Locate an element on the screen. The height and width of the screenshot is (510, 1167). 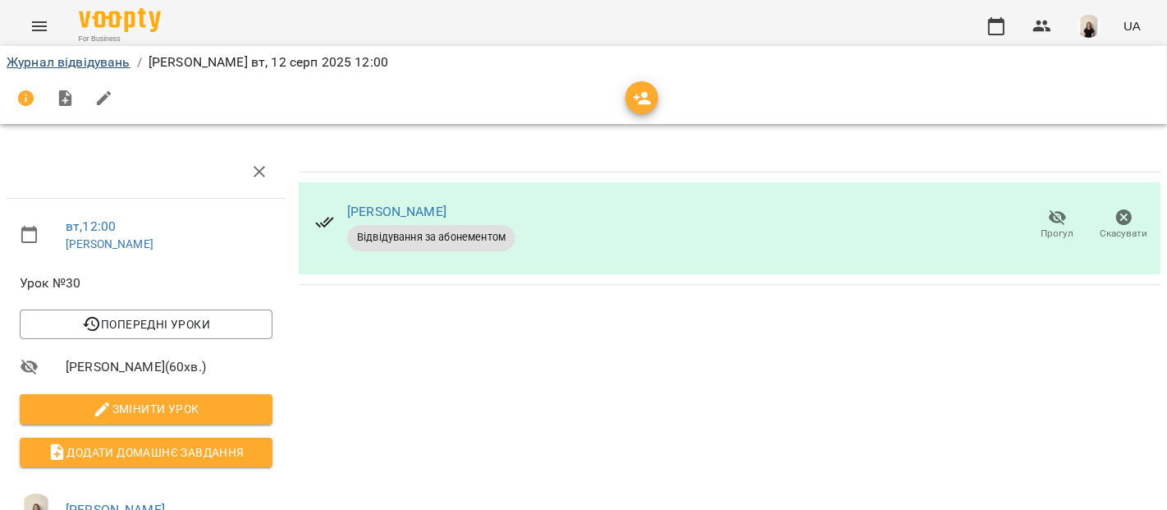
button: Menu is located at coordinates (39, 26).